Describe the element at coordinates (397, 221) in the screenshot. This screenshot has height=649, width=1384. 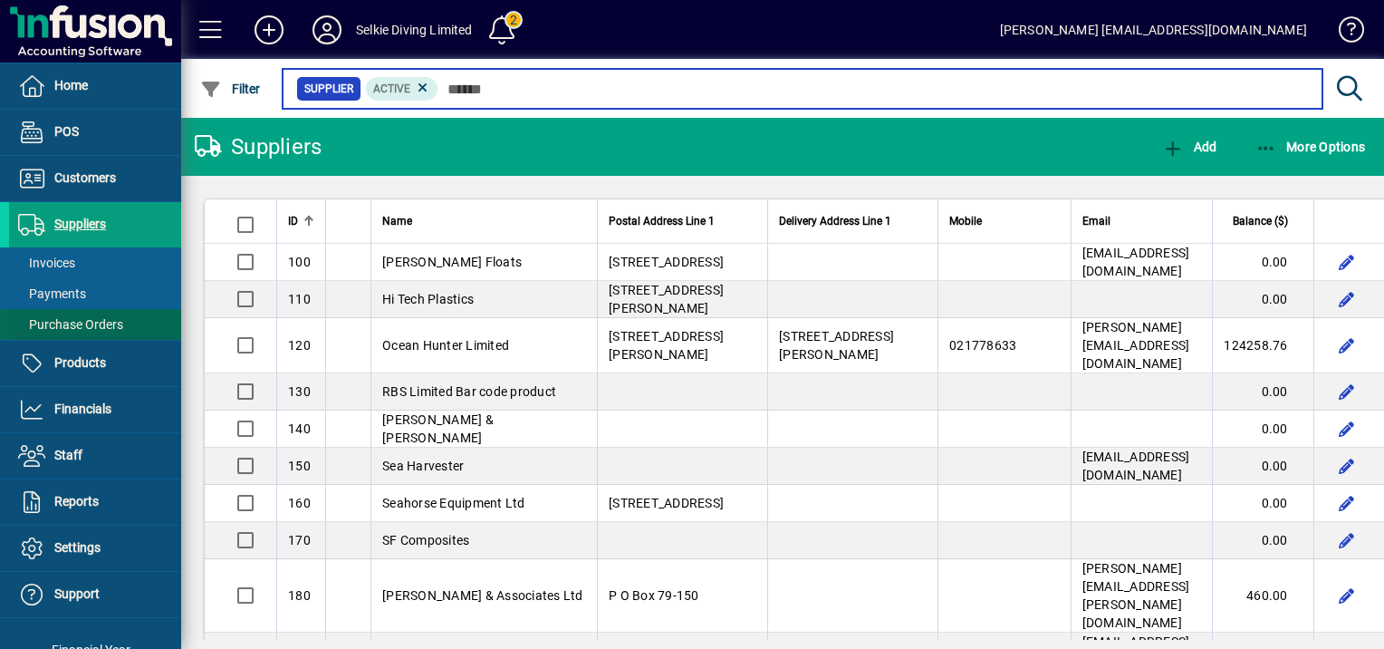
I see `span: Name` at that location.